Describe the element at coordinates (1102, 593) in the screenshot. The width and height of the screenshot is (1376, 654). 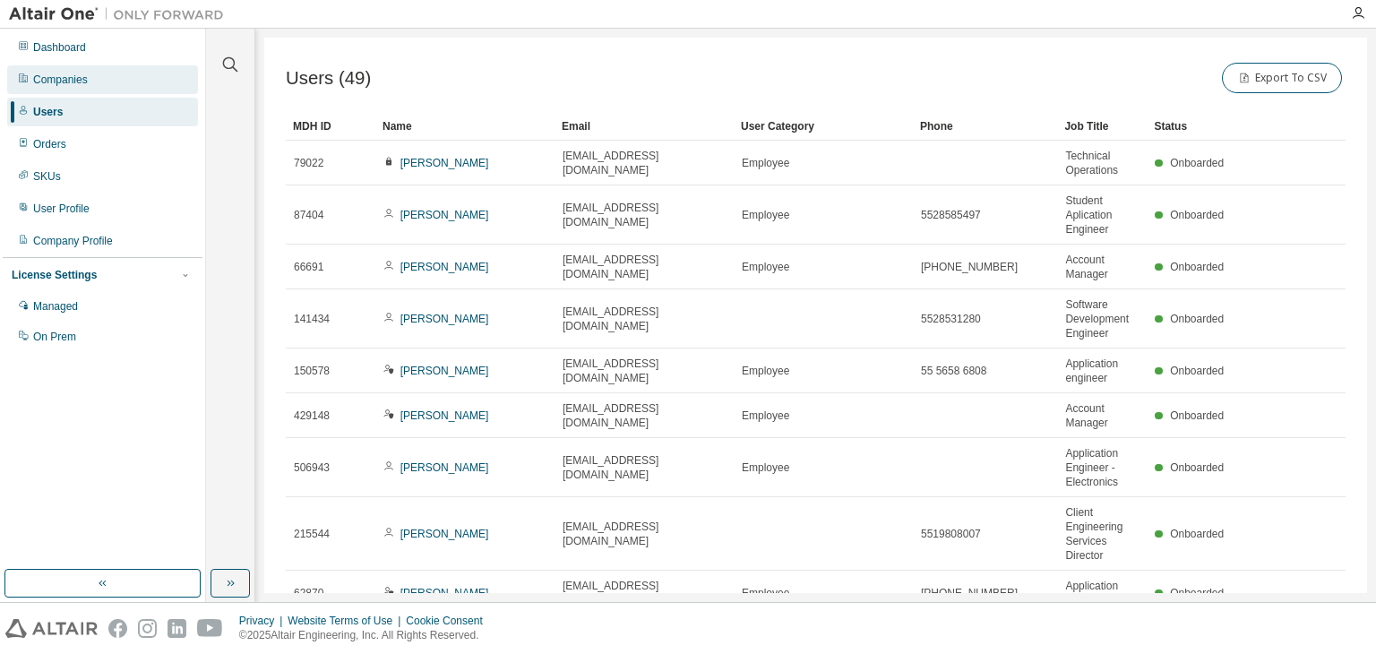
I see `span: Application Engineer` at that location.